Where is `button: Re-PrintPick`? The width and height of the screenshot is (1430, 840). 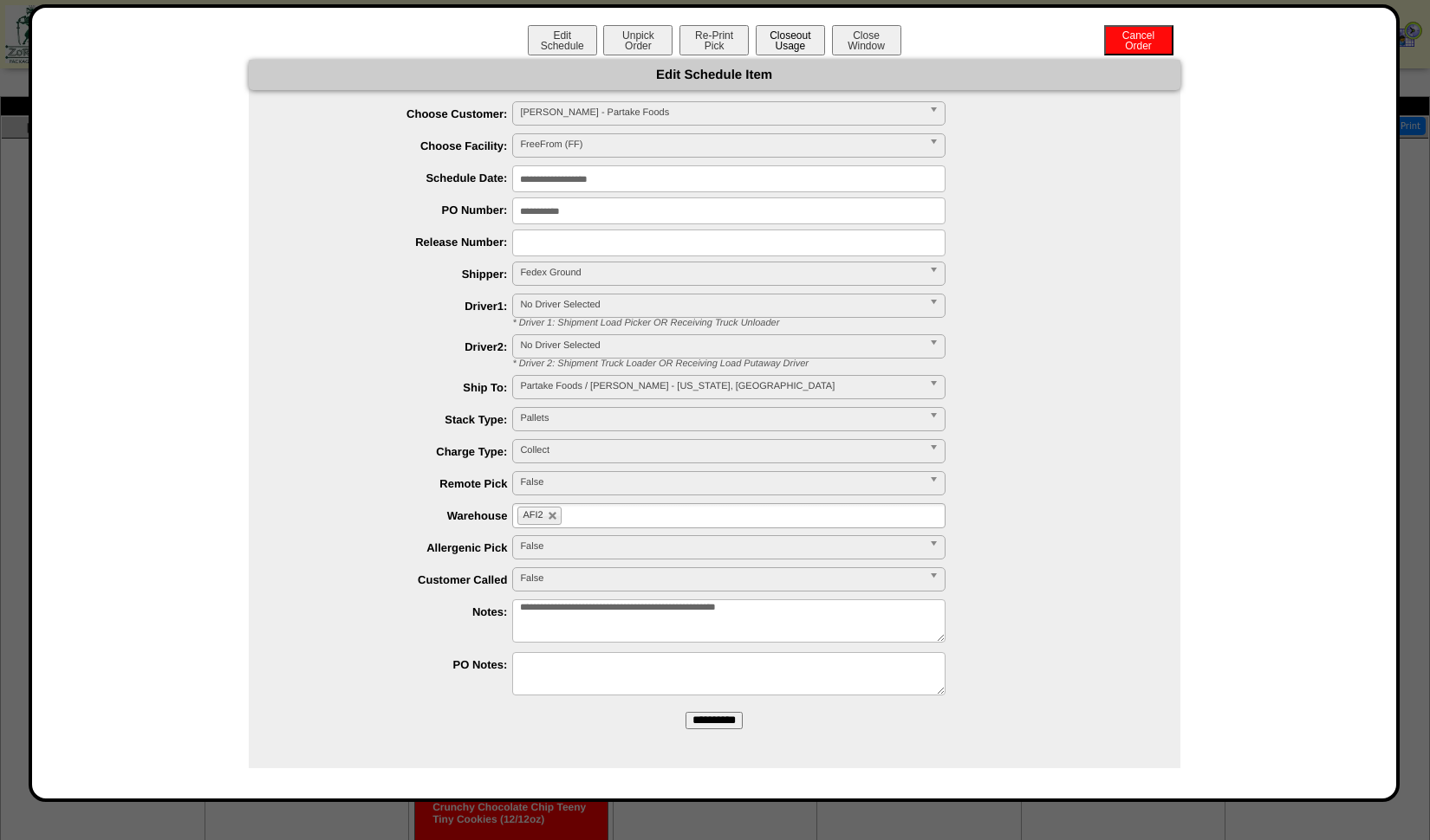
button: Re-PrintPick is located at coordinates (715, 40).